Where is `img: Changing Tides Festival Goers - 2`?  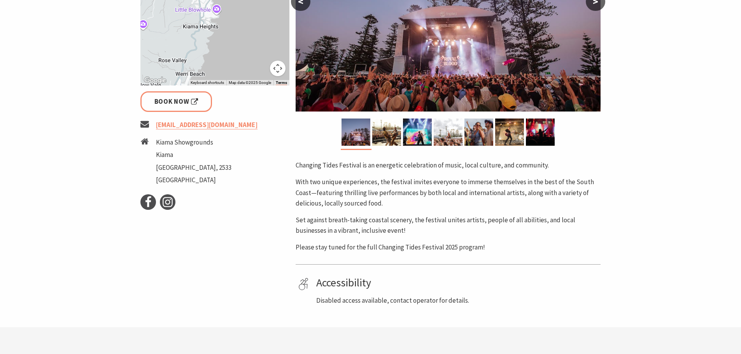
img: Changing Tides Festival Goers - 2 is located at coordinates (479, 132).